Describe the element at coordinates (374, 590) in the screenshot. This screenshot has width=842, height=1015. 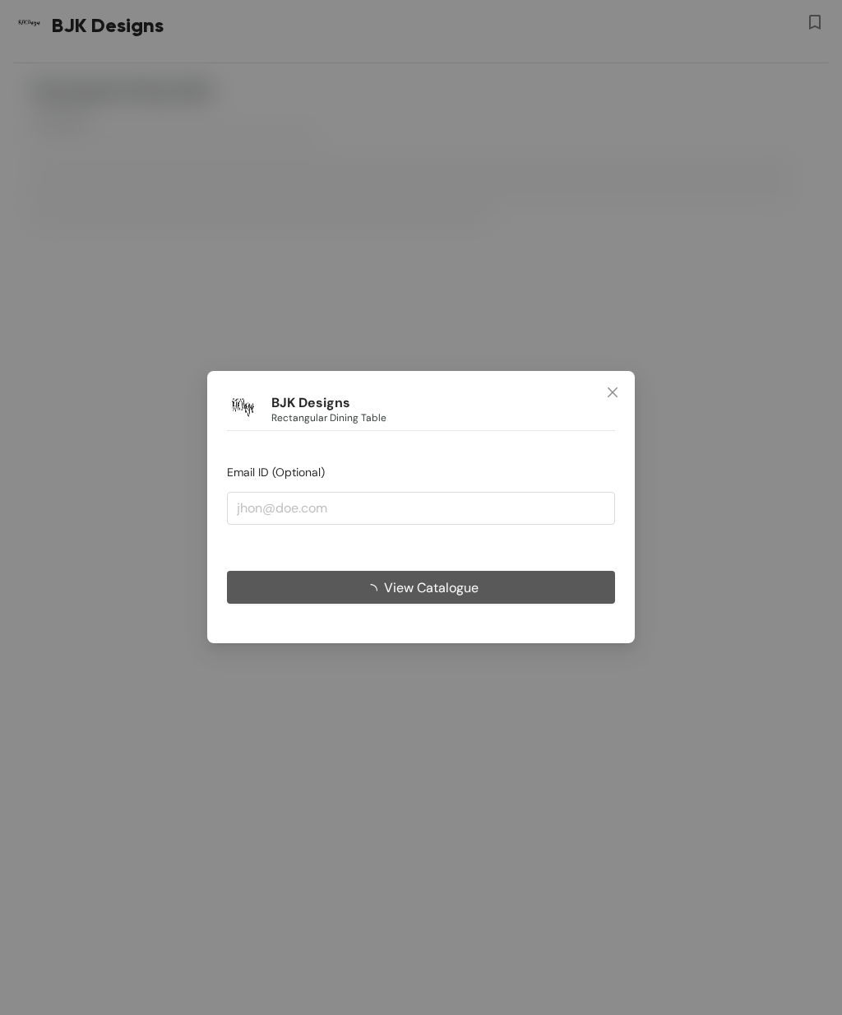
I see `span: loading` at that location.